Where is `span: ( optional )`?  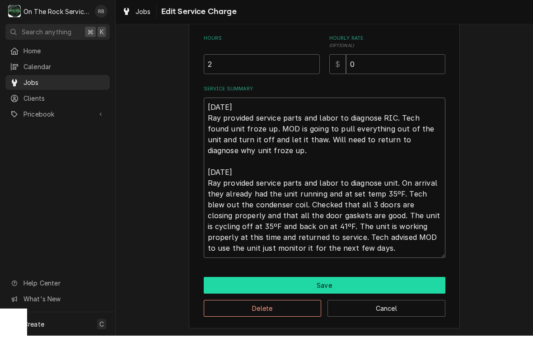
span: ( optional ) is located at coordinates (342, 47).